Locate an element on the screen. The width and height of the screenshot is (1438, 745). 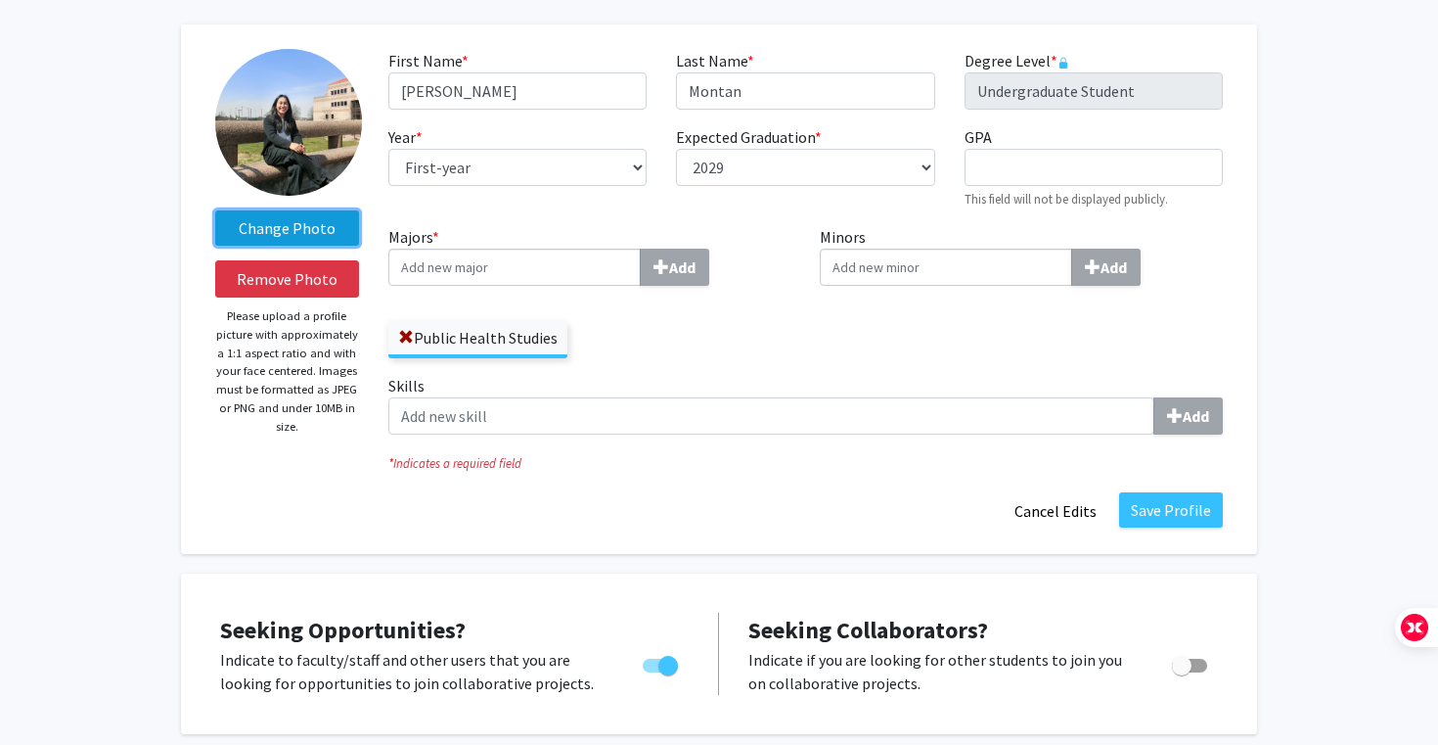
label: Majors is located at coordinates (590, 255).